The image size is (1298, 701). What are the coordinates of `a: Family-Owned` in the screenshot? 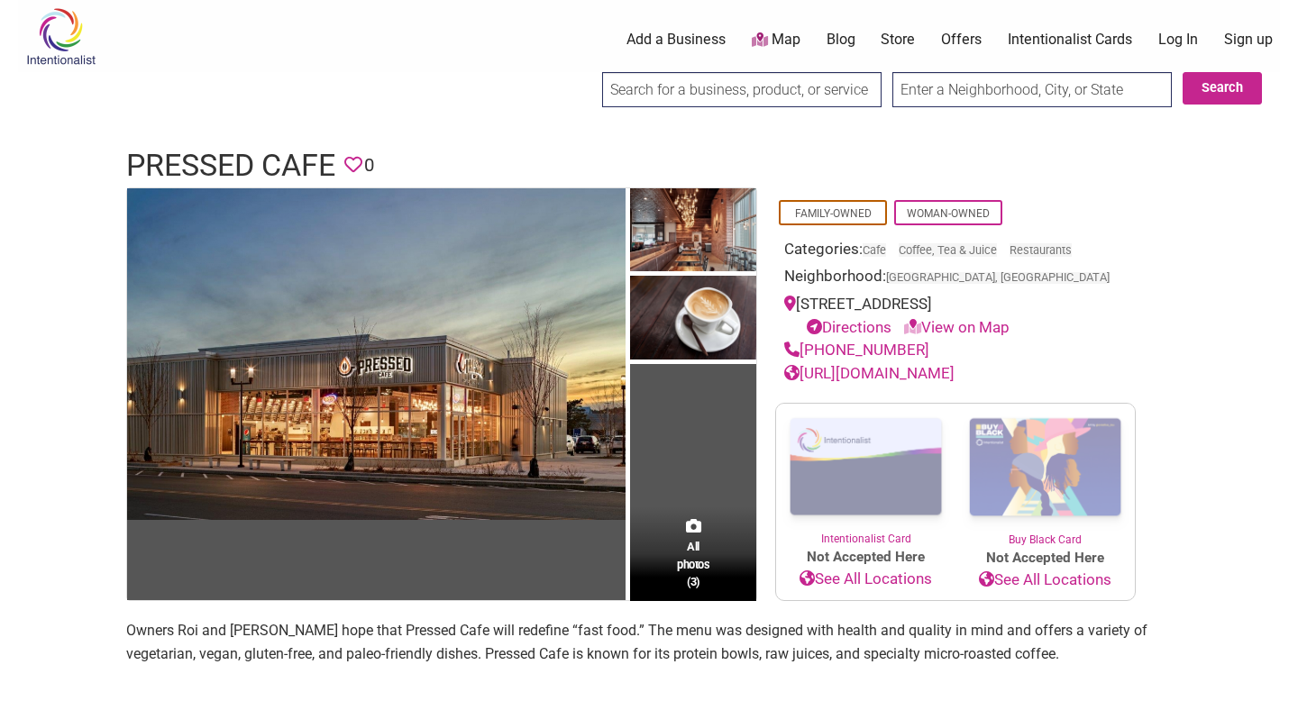 It's located at (833, 214).